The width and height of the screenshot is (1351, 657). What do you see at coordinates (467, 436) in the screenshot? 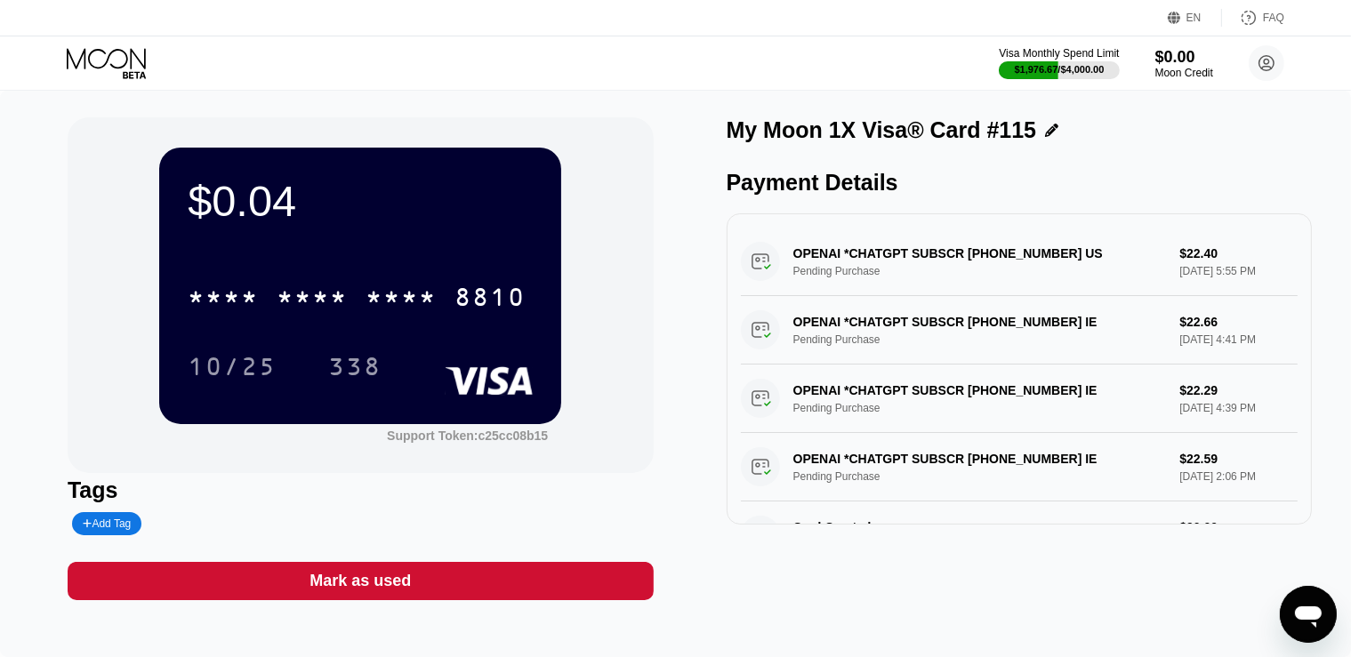
I see `div: Support Token: c25cc08b15` at bounding box center [467, 436].